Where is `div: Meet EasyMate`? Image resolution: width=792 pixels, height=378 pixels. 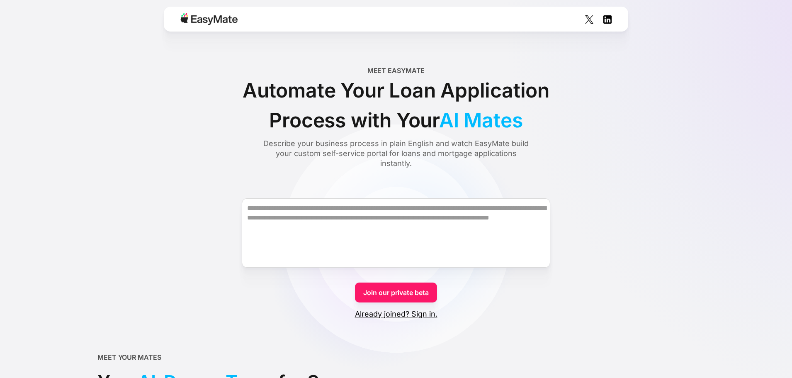
div: Meet EasyMate is located at coordinates (396, 70).